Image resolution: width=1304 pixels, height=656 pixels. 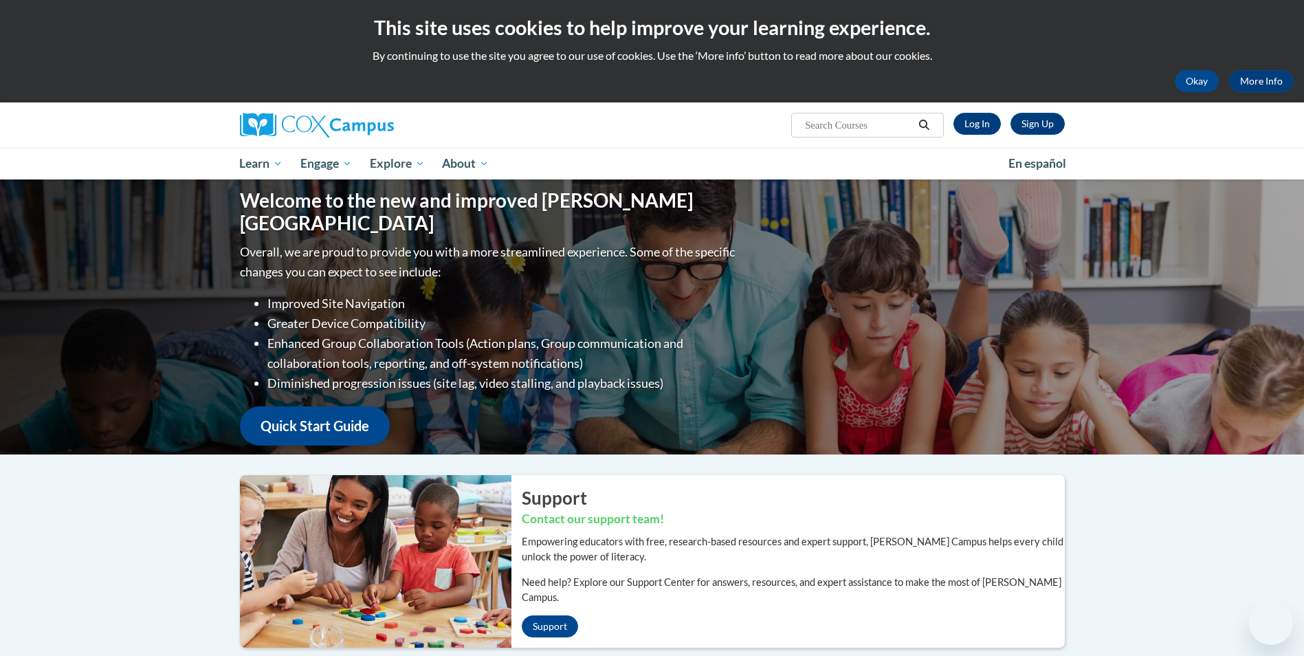 What do you see at coordinates (550, 626) in the screenshot?
I see `a: Support` at bounding box center [550, 626].